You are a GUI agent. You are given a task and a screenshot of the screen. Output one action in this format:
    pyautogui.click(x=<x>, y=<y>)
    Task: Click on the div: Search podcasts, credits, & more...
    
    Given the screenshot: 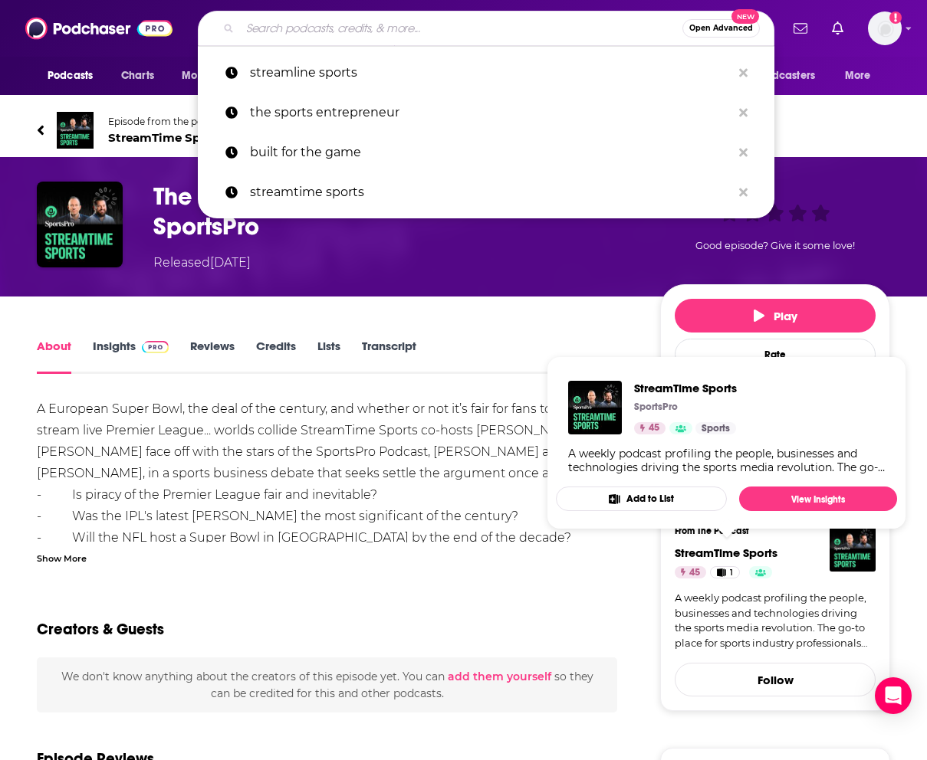 What is the action you would take?
    pyautogui.click(x=486, y=28)
    